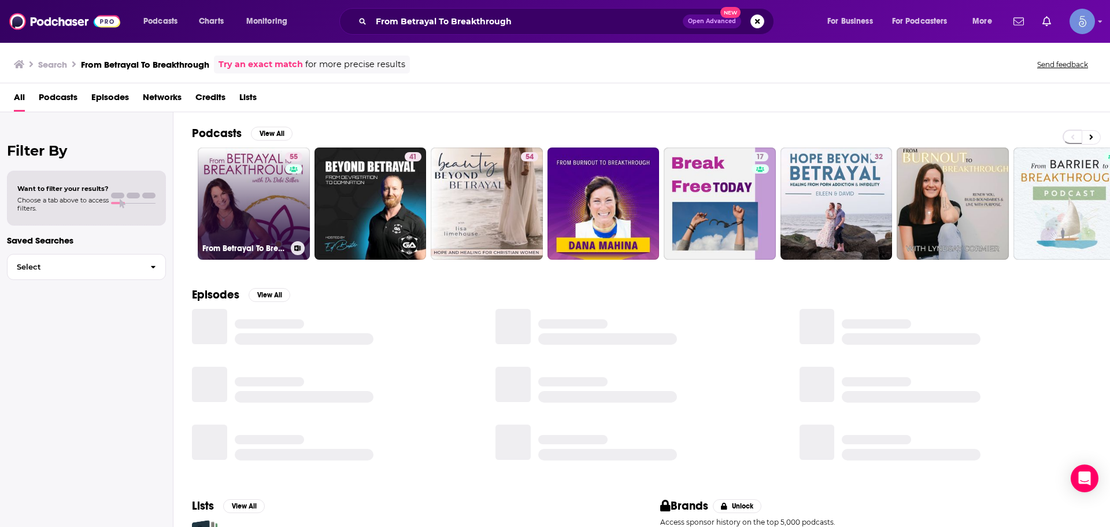 The width and height of the screenshot is (1110, 527). I want to click on button: Open AdvancedNew, so click(712, 21).